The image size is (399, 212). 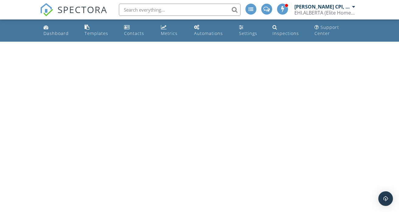 What do you see at coordinates (100, 30) in the screenshot?
I see `a: Templates` at bounding box center [100, 30].